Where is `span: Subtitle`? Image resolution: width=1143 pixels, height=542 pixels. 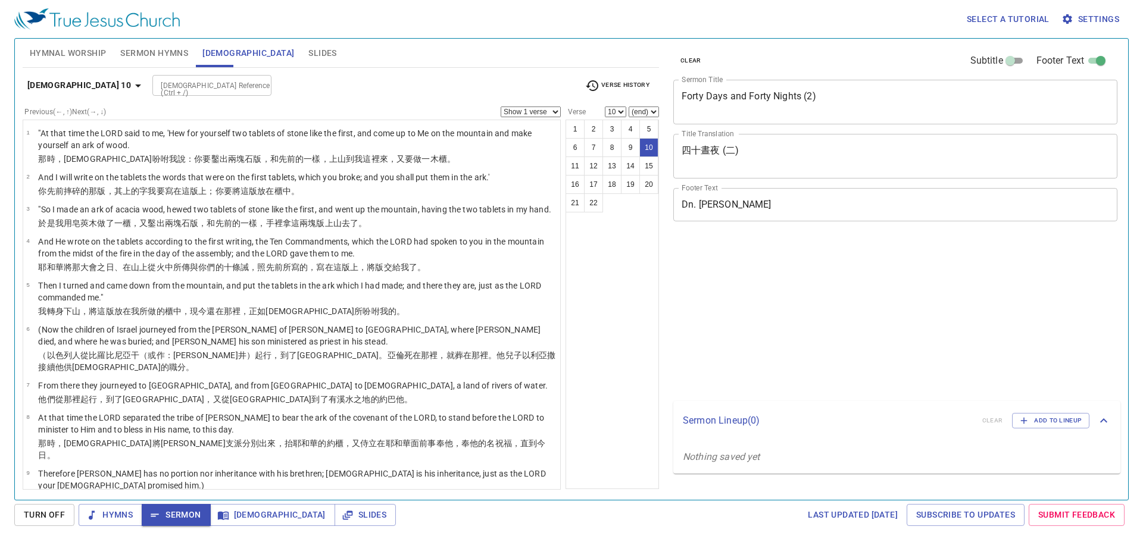
span: Subtitle is located at coordinates (987, 61).